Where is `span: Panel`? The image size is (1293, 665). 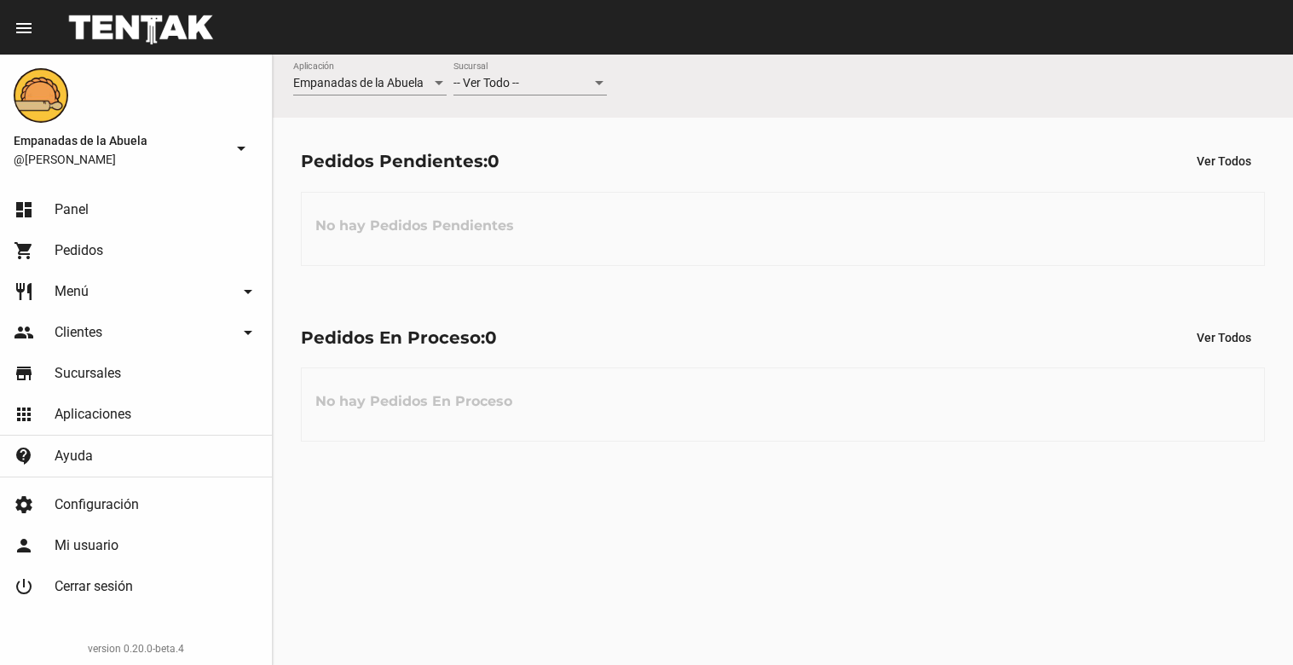
span: Panel is located at coordinates (72, 210).